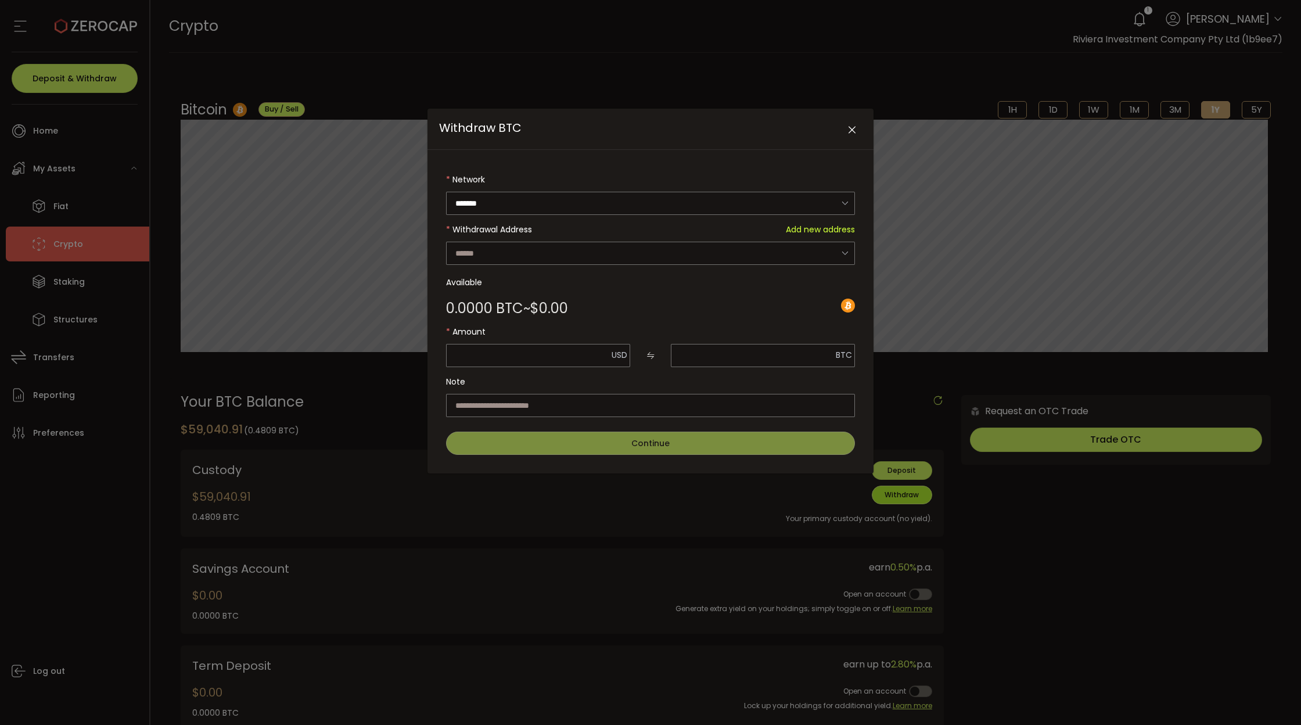 This screenshot has width=1301, height=725. I want to click on span: BTC, so click(844, 355).